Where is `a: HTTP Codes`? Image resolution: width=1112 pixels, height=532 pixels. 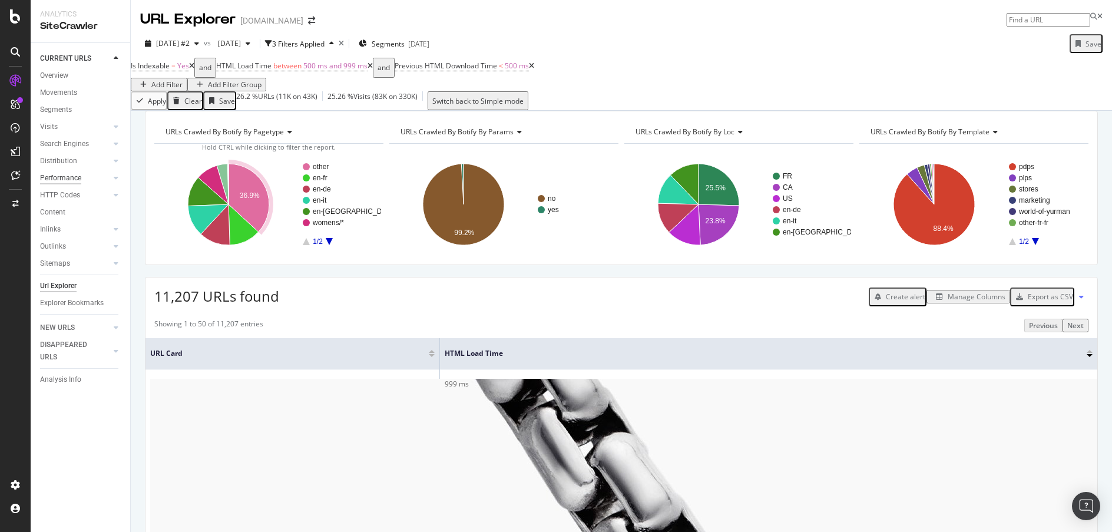 a: HTTP Codes is located at coordinates (75, 195).